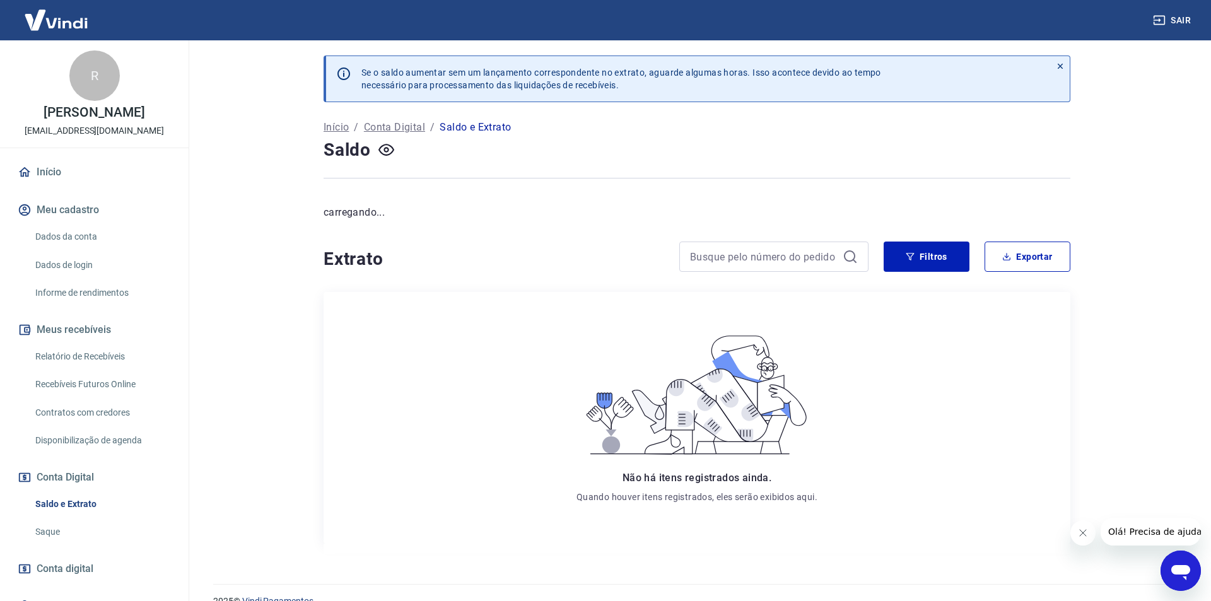 Image resolution: width=1211 pixels, height=601 pixels. I want to click on a: Informe de rendimentos, so click(102, 293).